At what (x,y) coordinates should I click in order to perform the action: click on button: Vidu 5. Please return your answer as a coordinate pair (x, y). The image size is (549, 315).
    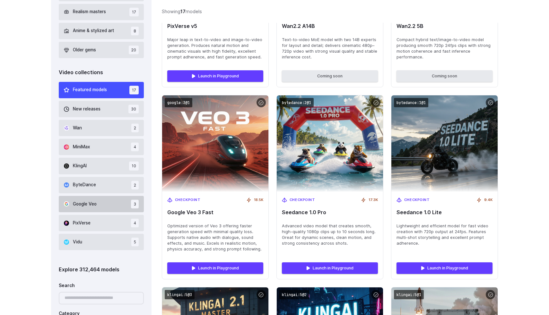
    Looking at the image, I should click on (101, 242).